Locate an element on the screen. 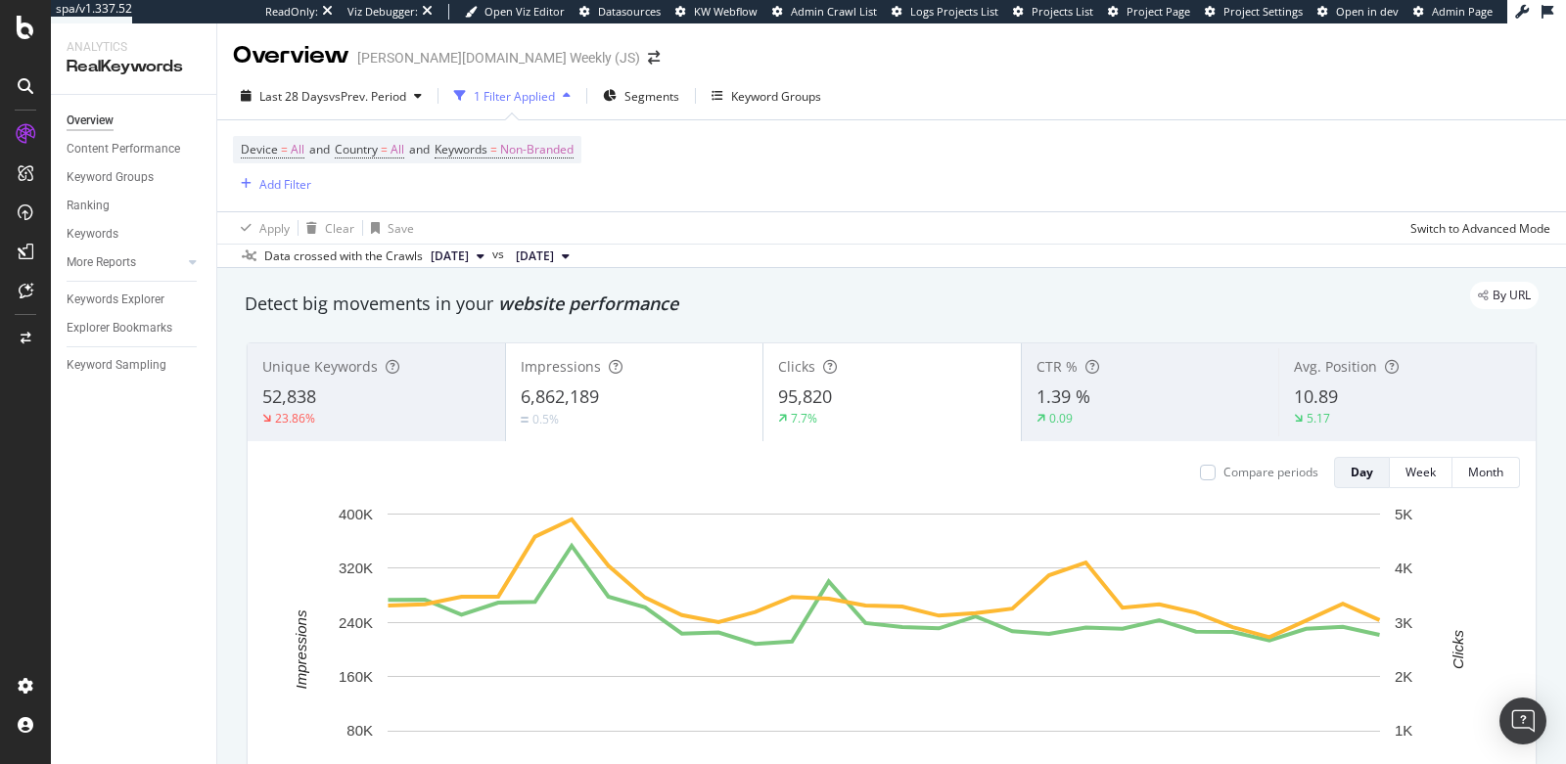 The height and width of the screenshot is (764, 1566). span: Open Viz Editor is located at coordinates (525, 11).